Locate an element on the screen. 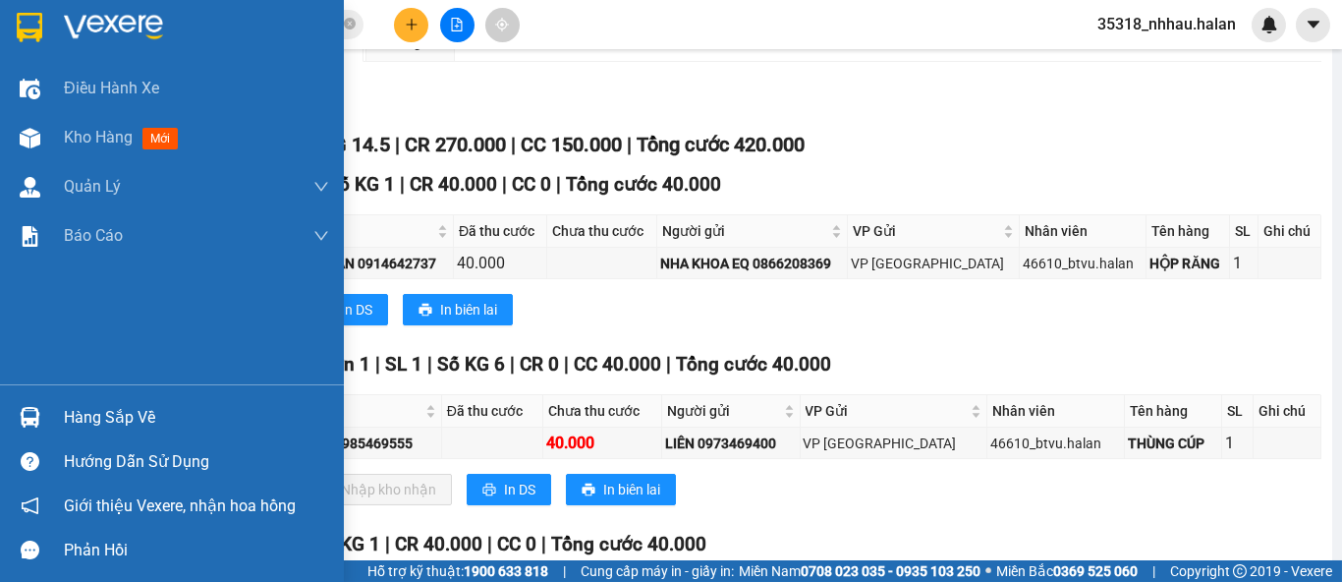 Image resolution: width=1342 pixels, height=582 pixels. img: logo-vxr is located at coordinates (29, 28).